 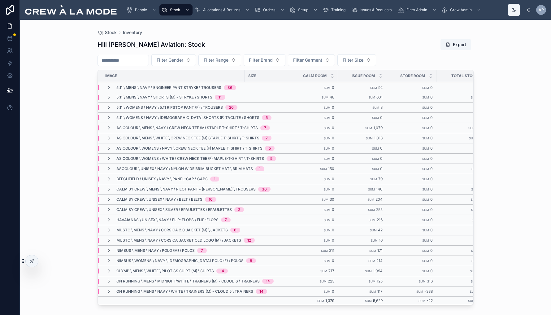 What do you see at coordinates (170, 60) in the screenshot?
I see `span: Filter Gender` at bounding box center [170, 60].